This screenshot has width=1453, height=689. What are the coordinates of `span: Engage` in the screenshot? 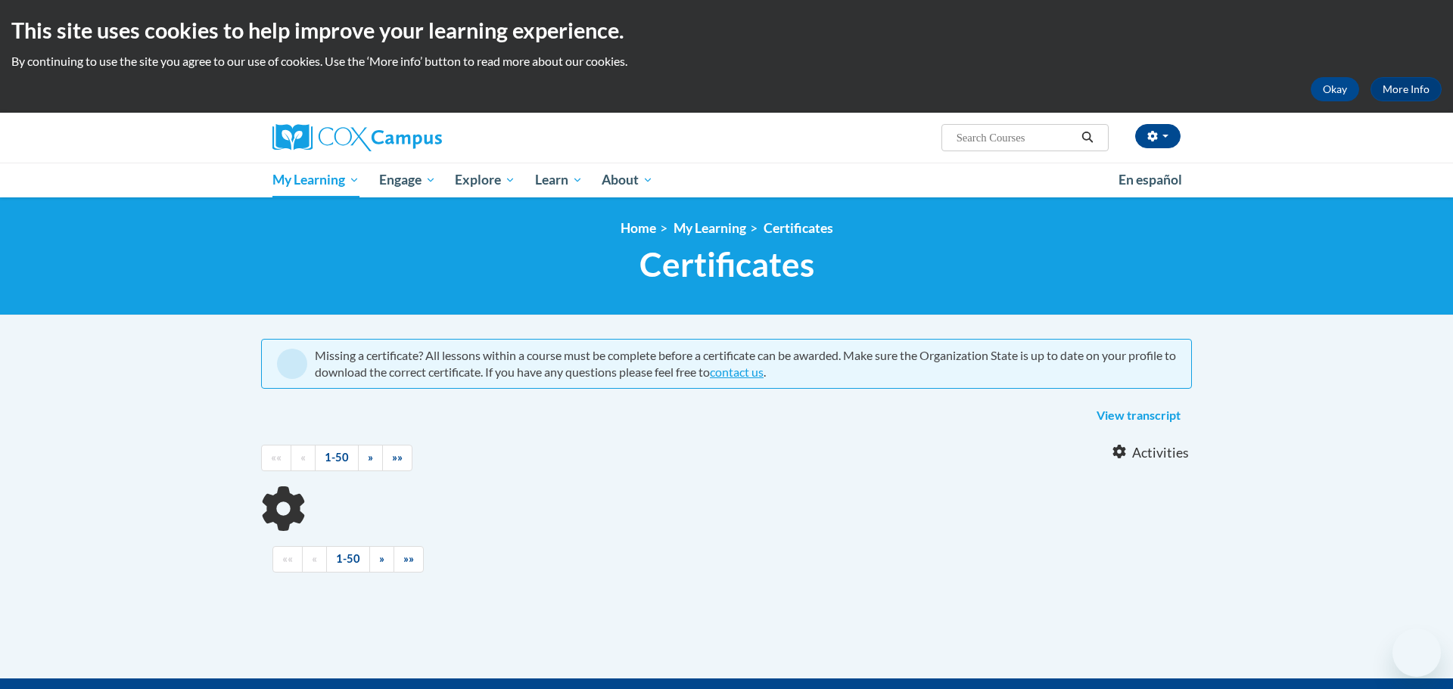 It's located at (407, 180).